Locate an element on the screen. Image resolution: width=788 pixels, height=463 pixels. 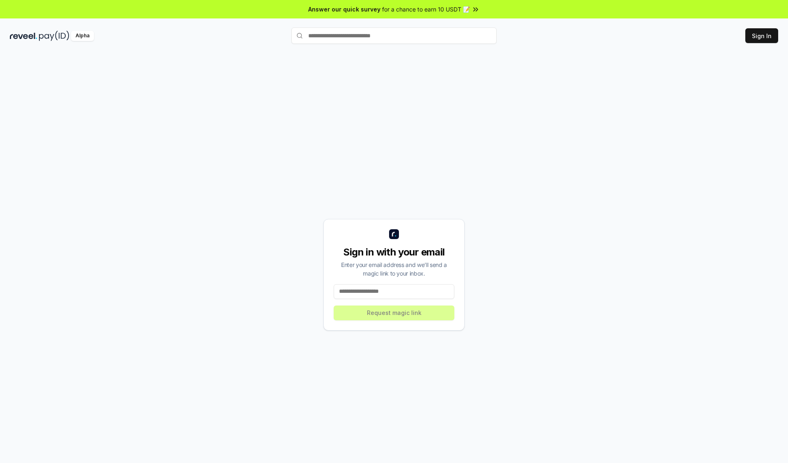
div: Enter your email address and we’ll send a magic link to your inbox. is located at coordinates (394, 269).